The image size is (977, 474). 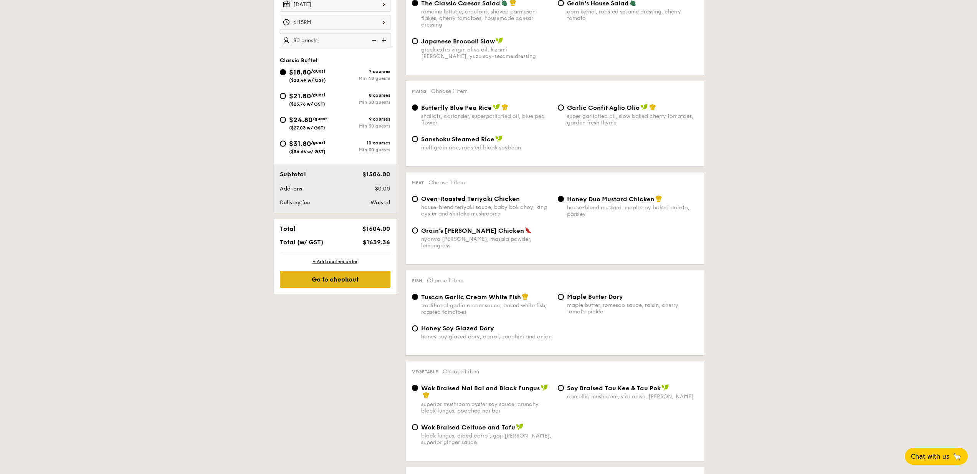 What do you see at coordinates (611, 199) in the screenshot?
I see `span: Honey Duo Mustard Chicken` at bounding box center [611, 199].